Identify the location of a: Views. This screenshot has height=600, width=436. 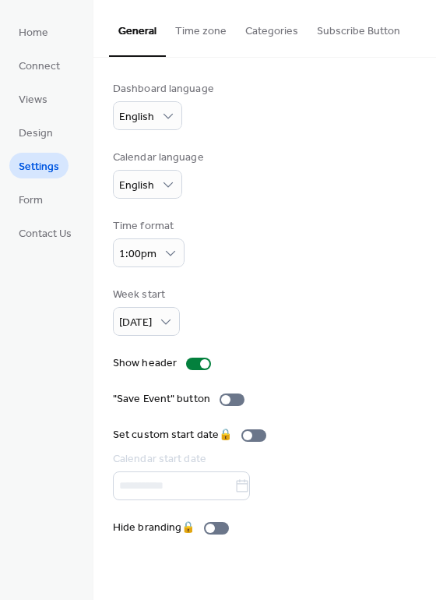
(33, 98).